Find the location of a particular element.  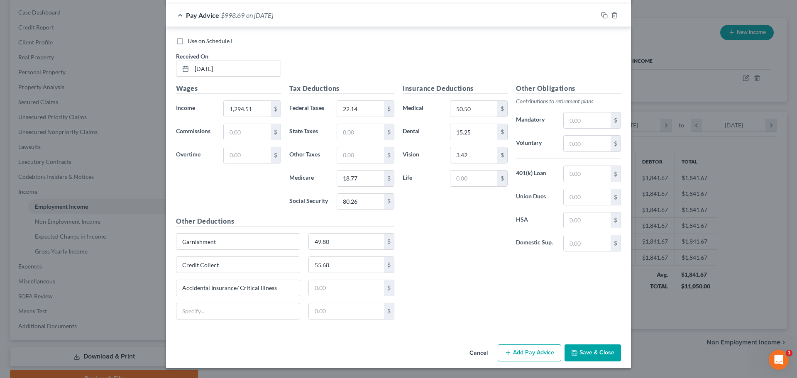

h5: Other Deductions is located at coordinates (285, 221).